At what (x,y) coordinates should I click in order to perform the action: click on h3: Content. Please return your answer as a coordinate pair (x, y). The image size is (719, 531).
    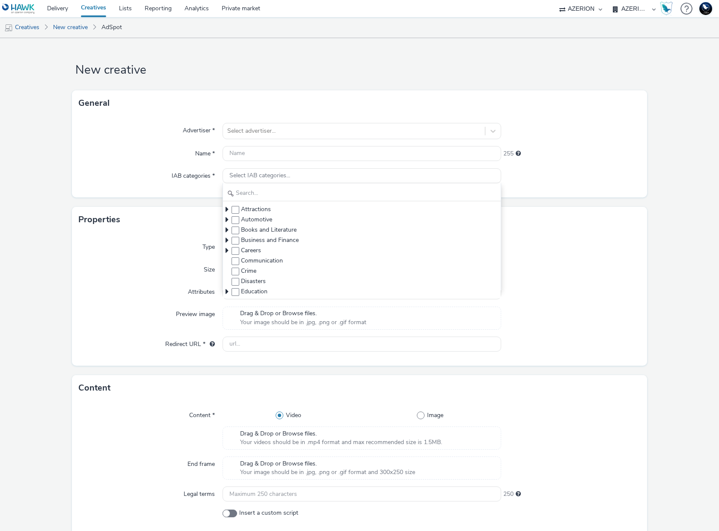
    Looking at the image, I should click on (94, 388).